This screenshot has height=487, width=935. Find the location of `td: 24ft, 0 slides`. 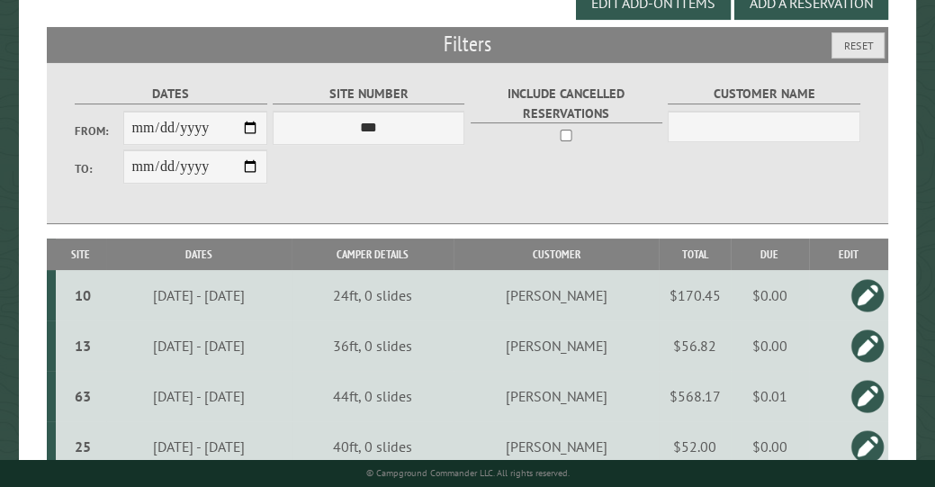

td: 24ft, 0 slides is located at coordinates (373, 295).